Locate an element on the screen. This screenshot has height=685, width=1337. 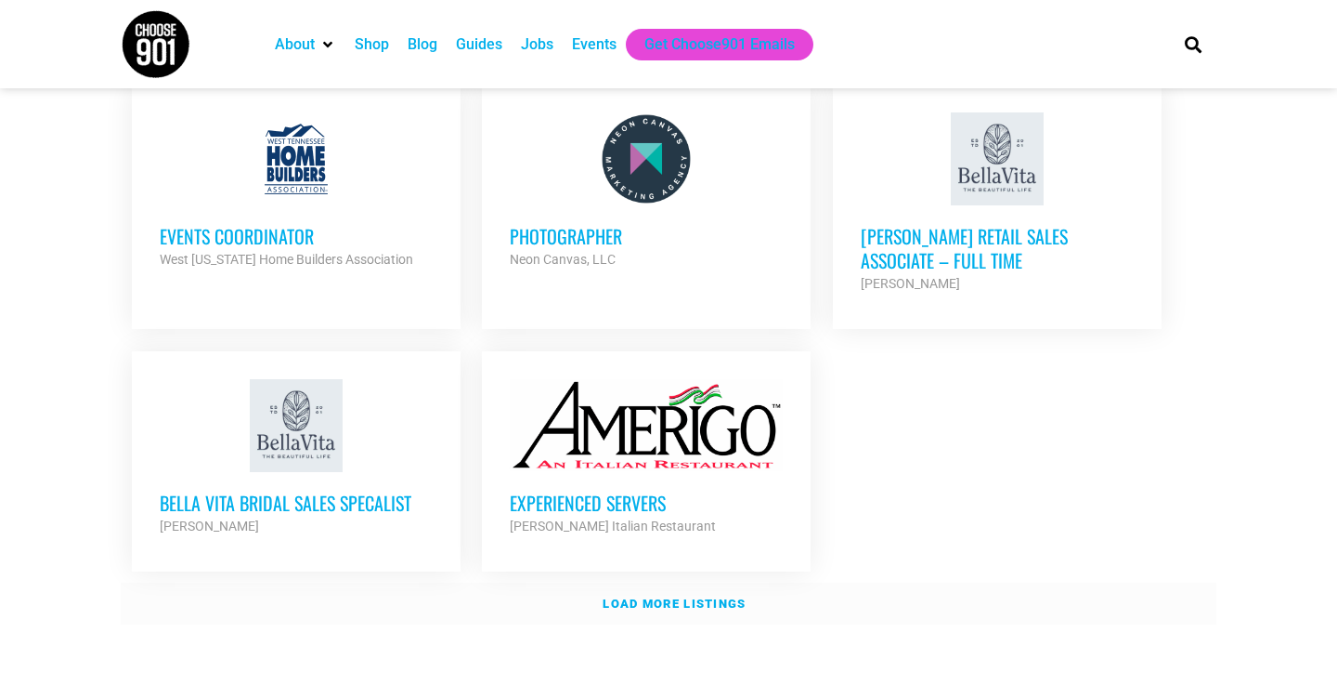
h3: Experienced Servers is located at coordinates (646, 502).